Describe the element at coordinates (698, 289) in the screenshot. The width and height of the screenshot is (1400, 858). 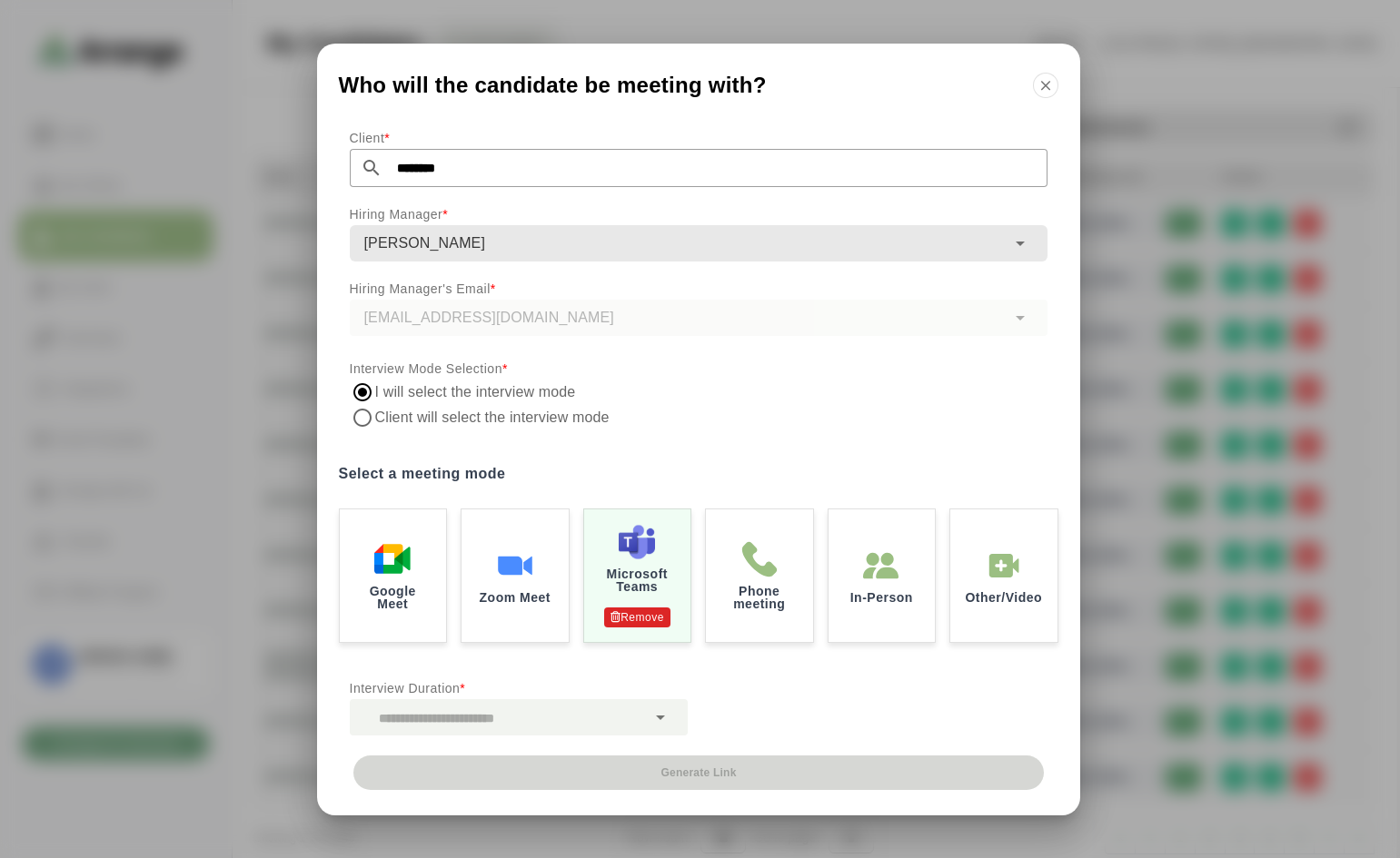
I see `p: Hiring Manager's Email` at that location.